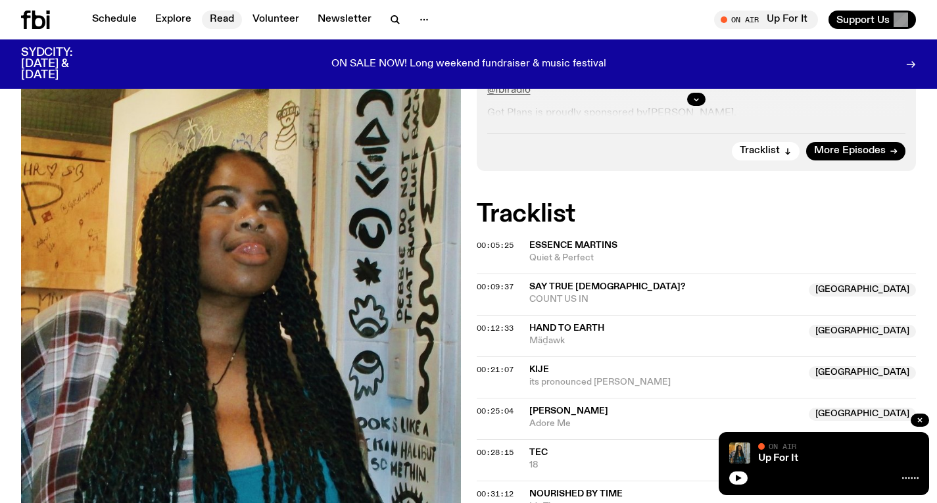  What do you see at coordinates (666, 299) in the screenshot?
I see `span: COUNT US IN` at bounding box center [666, 299].